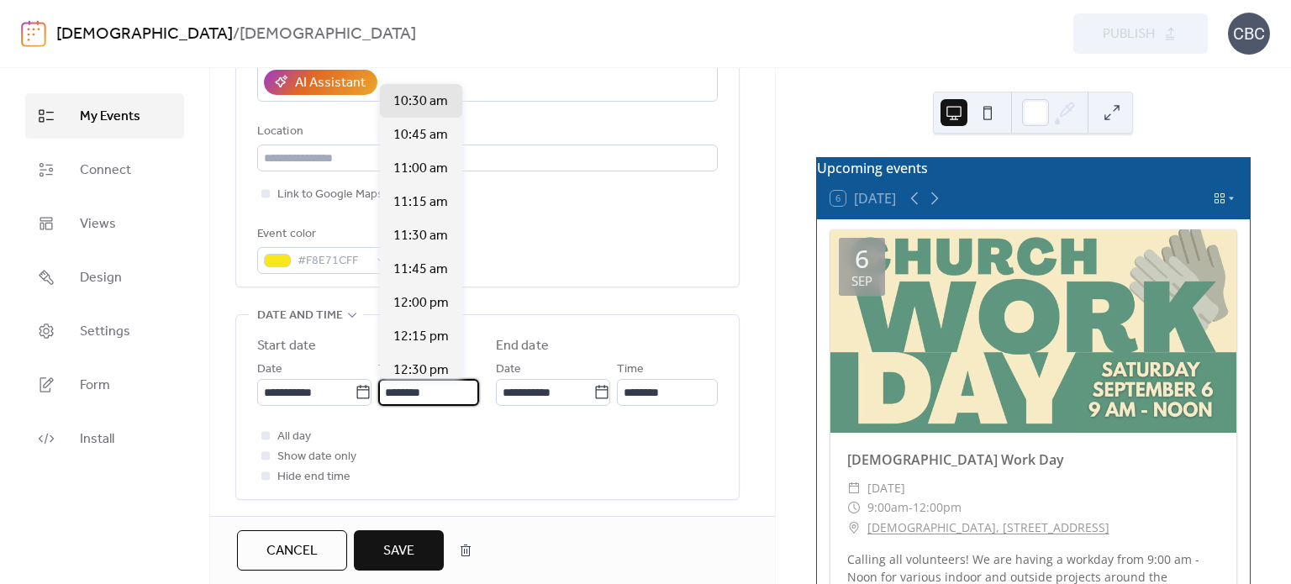 The image size is (1291, 584). I want to click on span: Install, so click(97, 440).